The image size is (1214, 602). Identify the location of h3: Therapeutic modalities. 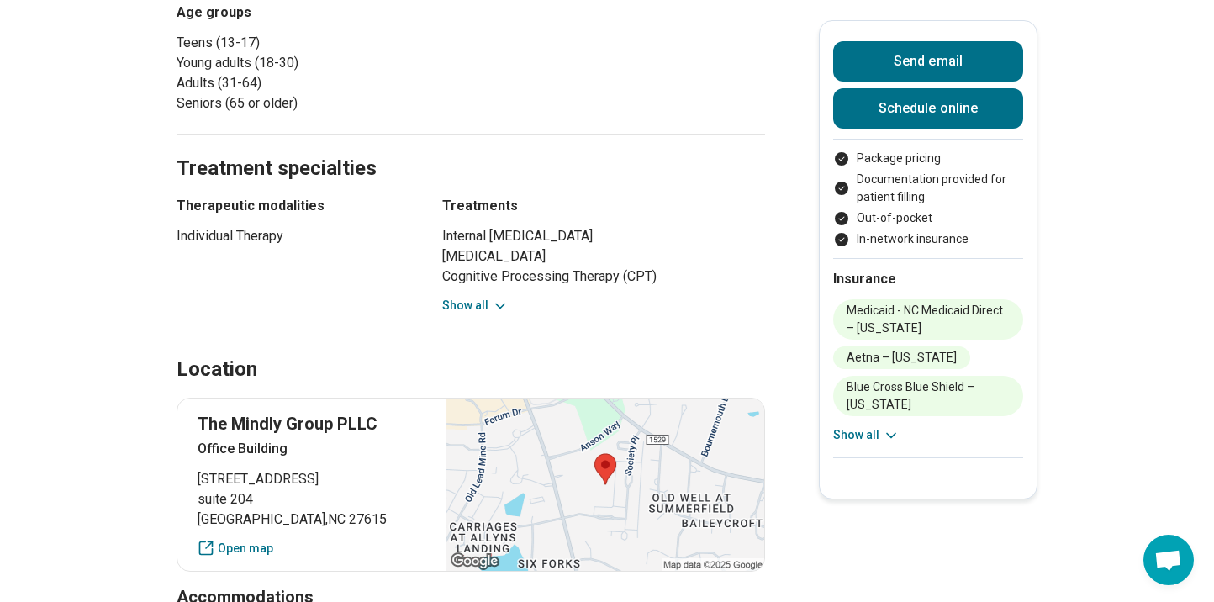
(294, 206).